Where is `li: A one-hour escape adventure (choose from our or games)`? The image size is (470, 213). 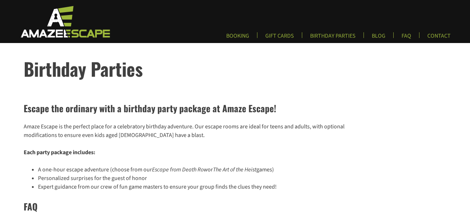
li: A one-hour escape adventure (choose from our or games) is located at coordinates (195, 169).